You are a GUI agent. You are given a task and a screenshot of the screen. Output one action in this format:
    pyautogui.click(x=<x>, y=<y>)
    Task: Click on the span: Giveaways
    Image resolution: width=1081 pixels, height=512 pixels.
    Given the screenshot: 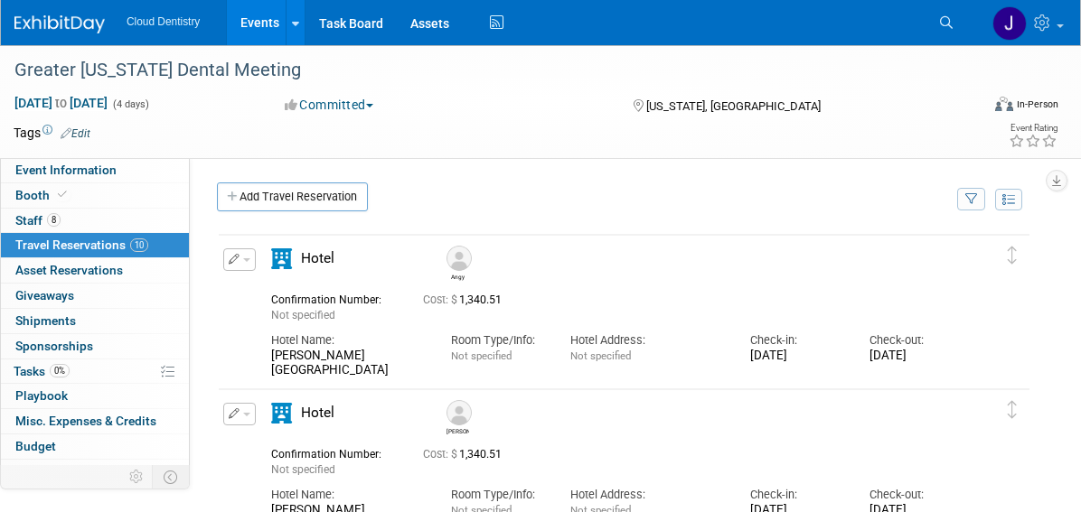 What is the action you would take?
    pyautogui.click(x=44, y=295)
    